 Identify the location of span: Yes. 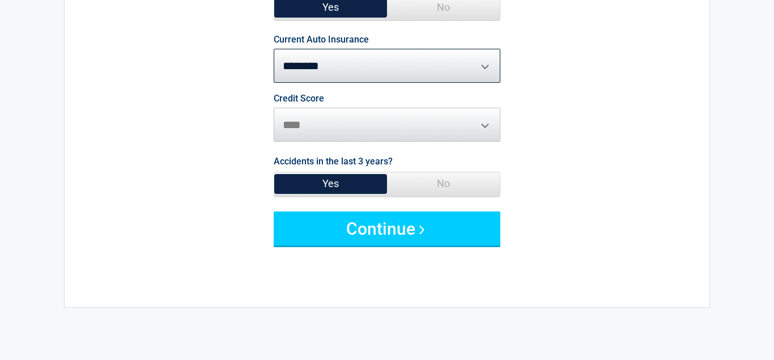
(330, 184).